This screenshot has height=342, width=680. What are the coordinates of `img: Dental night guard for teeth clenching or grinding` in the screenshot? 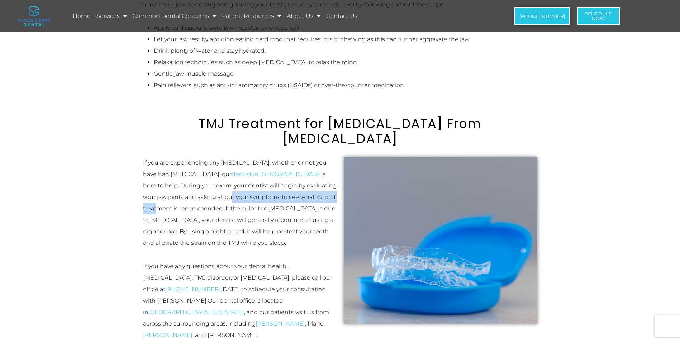 It's located at (441, 240).